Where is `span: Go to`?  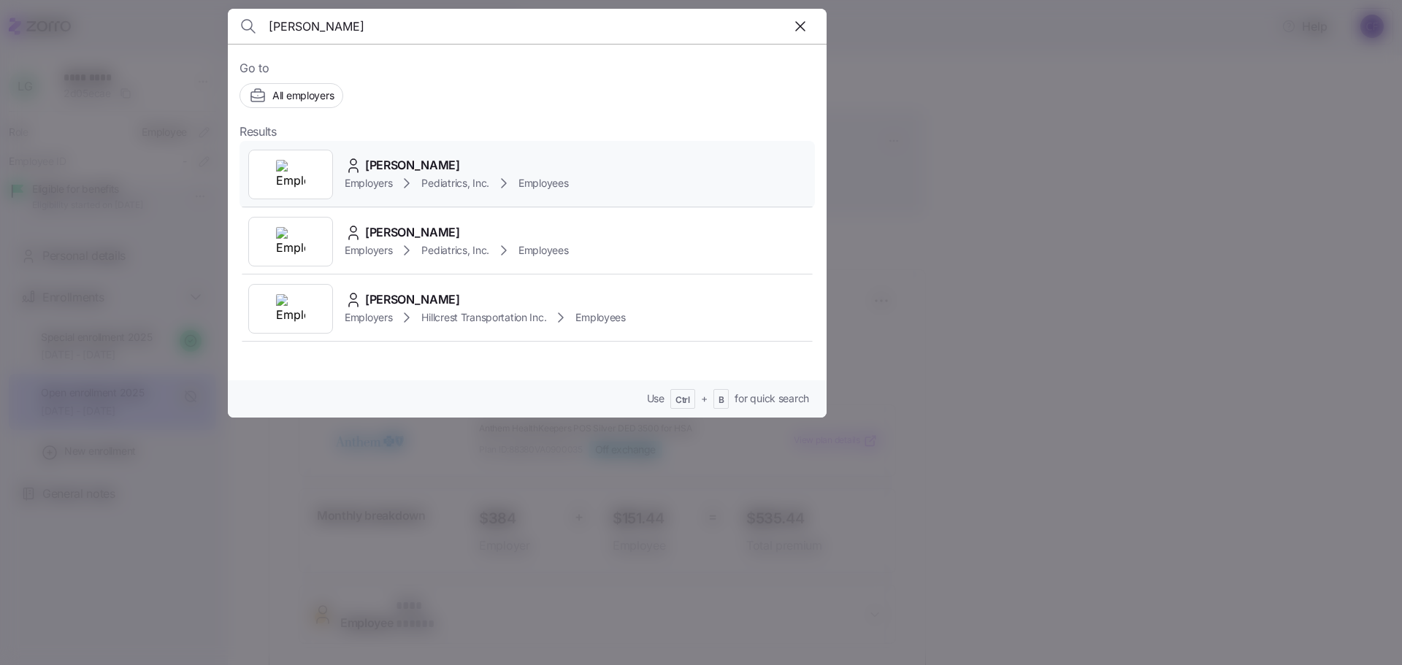
span: Go to is located at coordinates (527, 68).